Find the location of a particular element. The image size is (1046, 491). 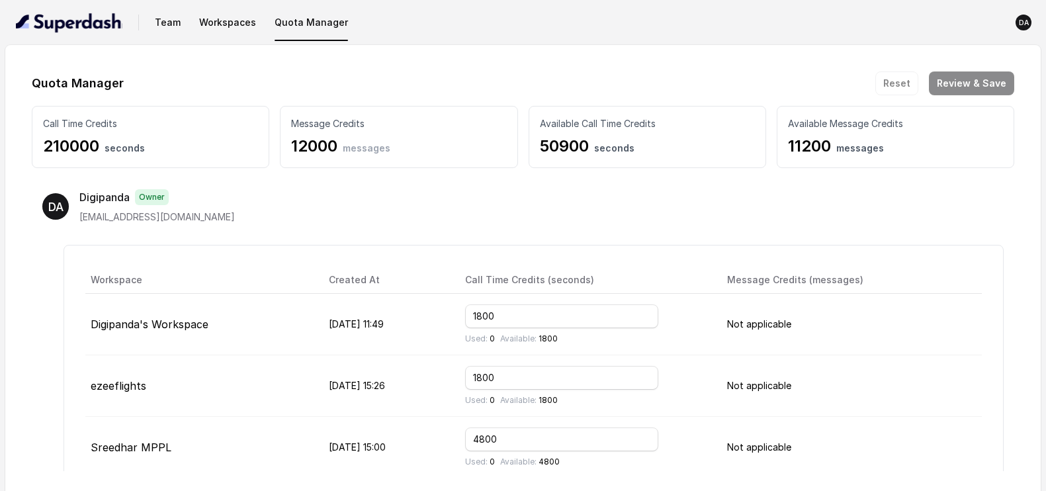

h1: Quota Manager is located at coordinates (77, 83).